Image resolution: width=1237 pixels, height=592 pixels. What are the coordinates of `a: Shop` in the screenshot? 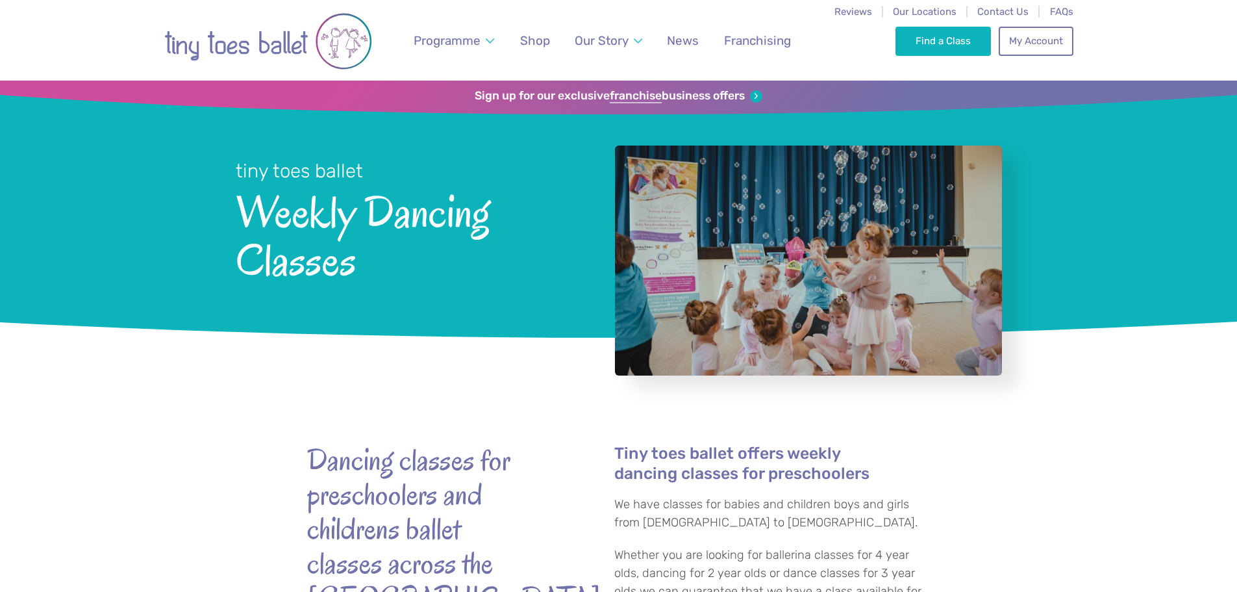 It's located at (535, 40).